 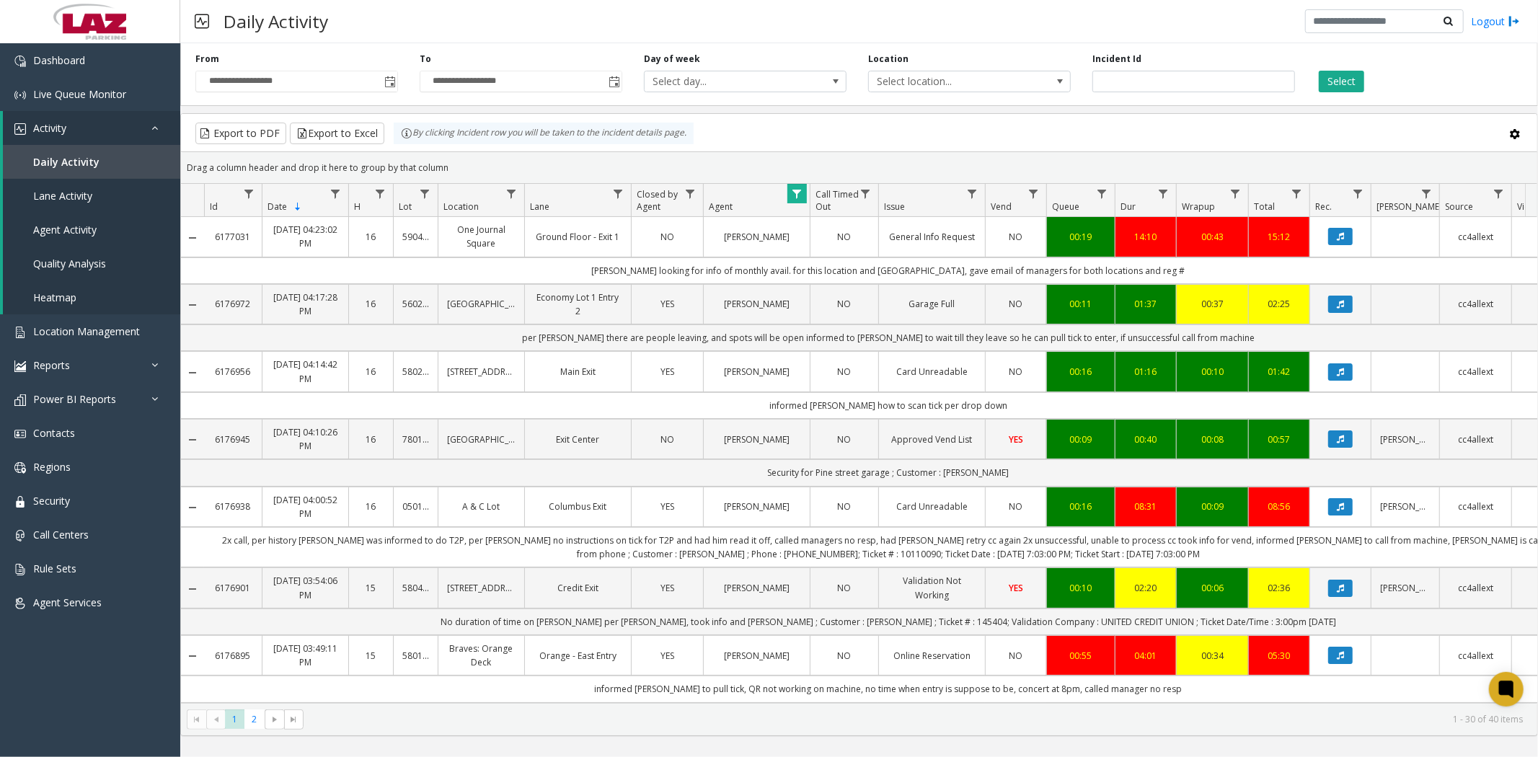 What do you see at coordinates (1280, 371) in the screenshot?
I see `a: 01:42` at bounding box center [1280, 371].